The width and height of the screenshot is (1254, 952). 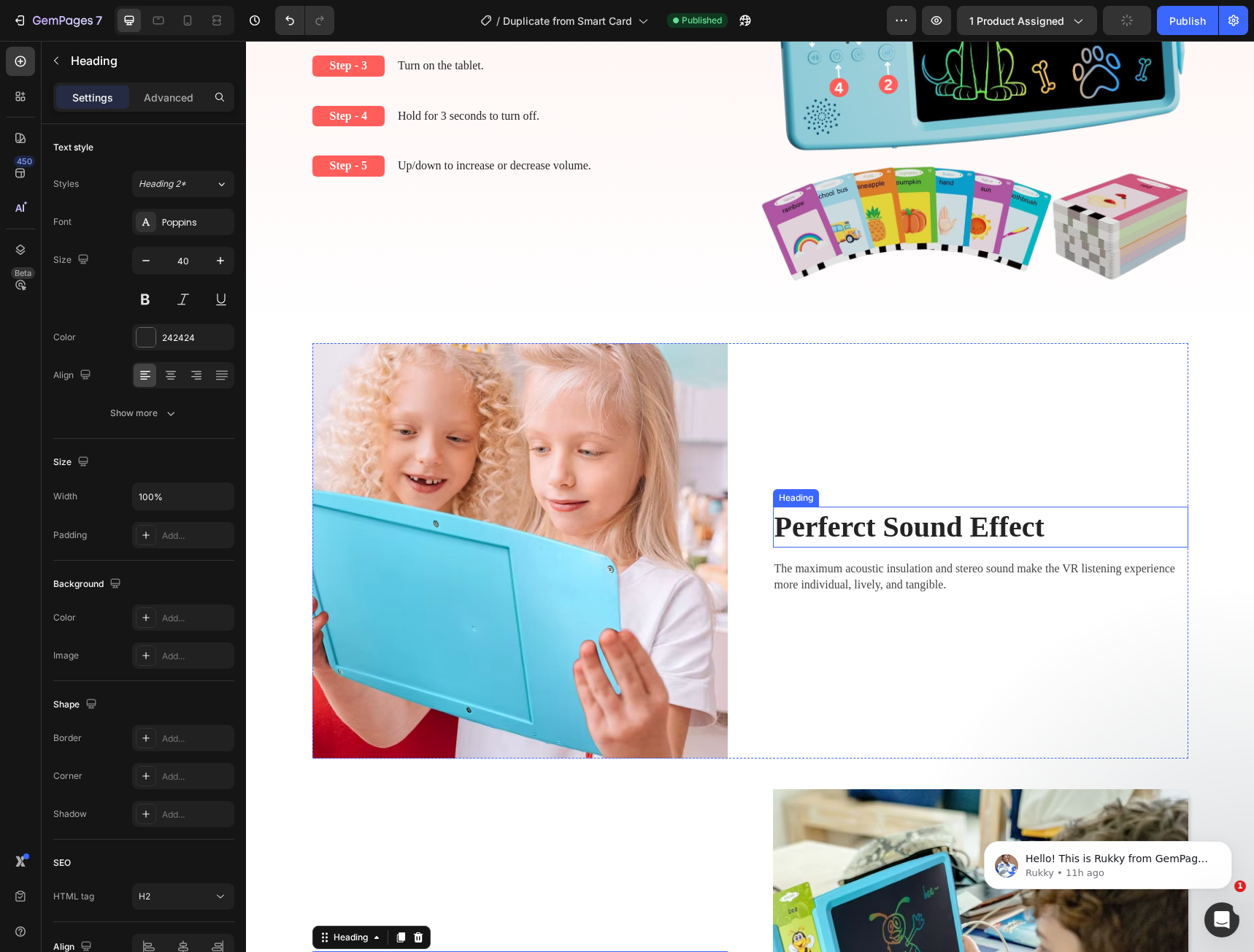 What do you see at coordinates (57, 21) in the screenshot?
I see `button: 7` at bounding box center [57, 21].